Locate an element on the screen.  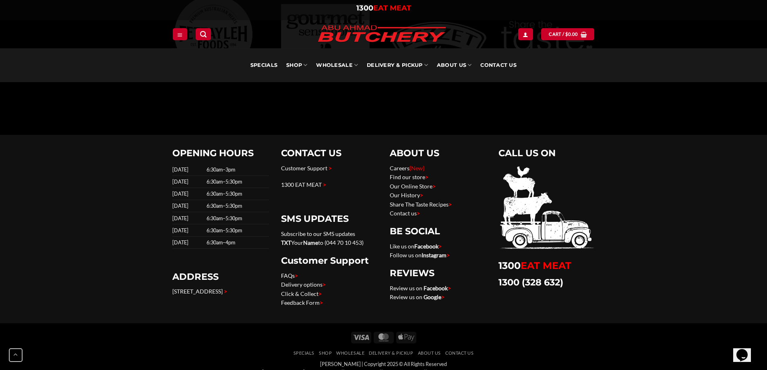
h2: CONTACT US is located at coordinates (329, 153).